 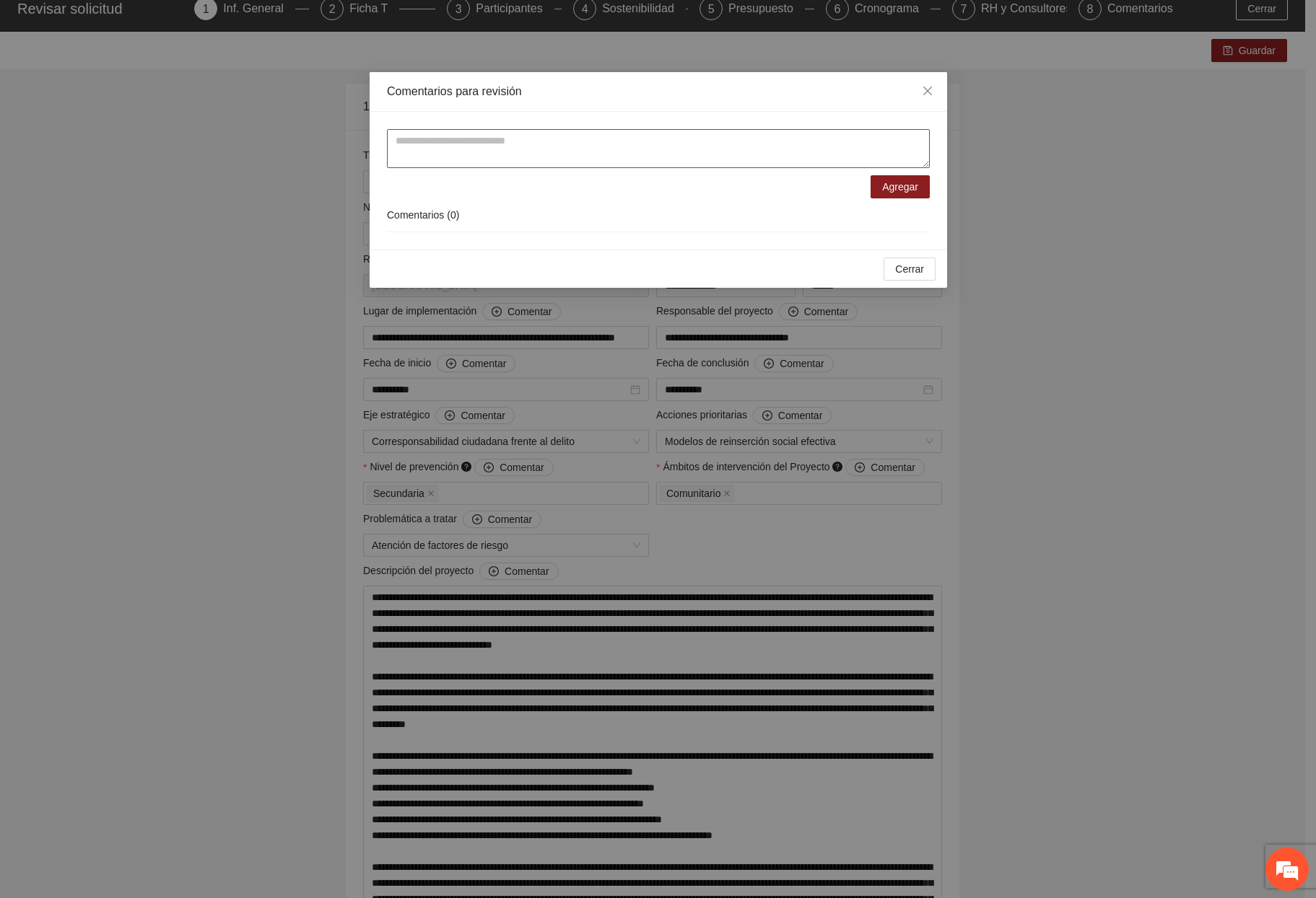 What do you see at coordinates (142, 395) in the screenshot?
I see `div: Chatear ahora` at bounding box center [142, 395].